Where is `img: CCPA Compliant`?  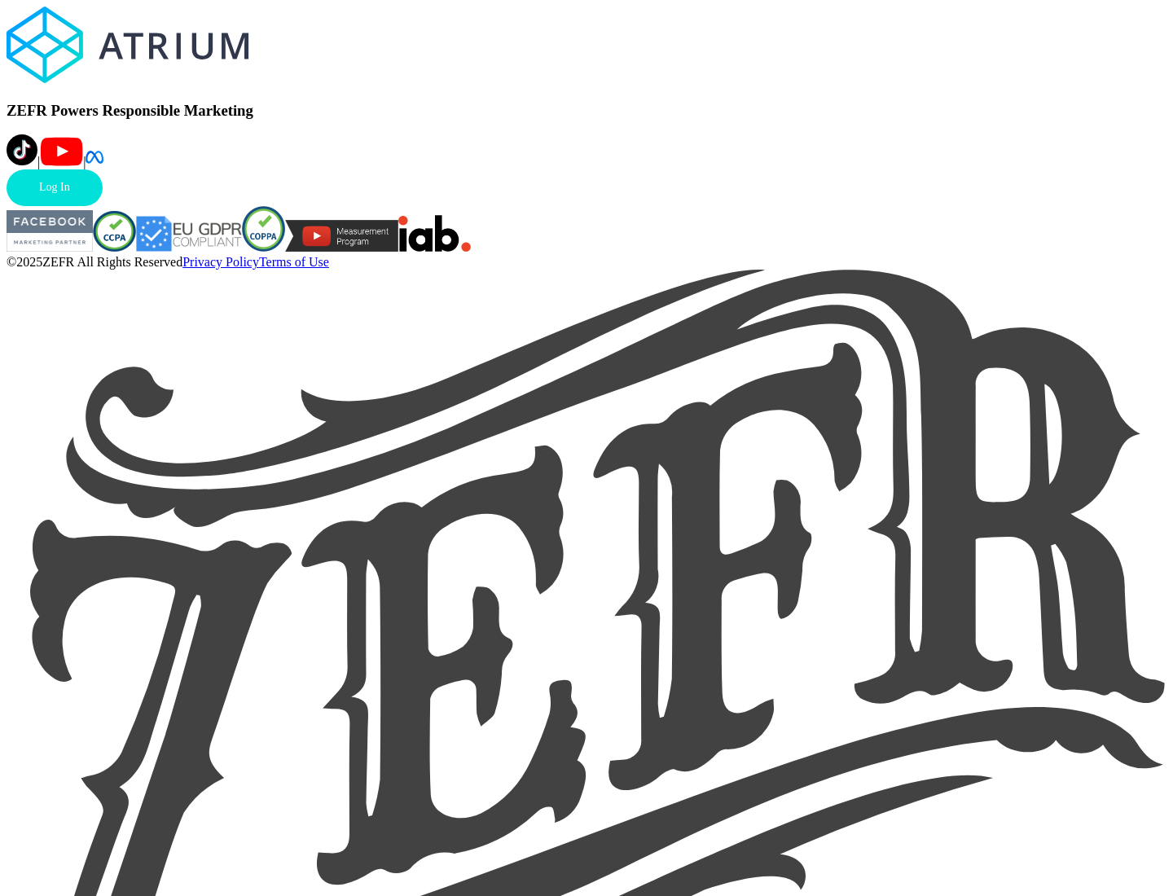
img: CCPA Compliant is located at coordinates (114, 231).